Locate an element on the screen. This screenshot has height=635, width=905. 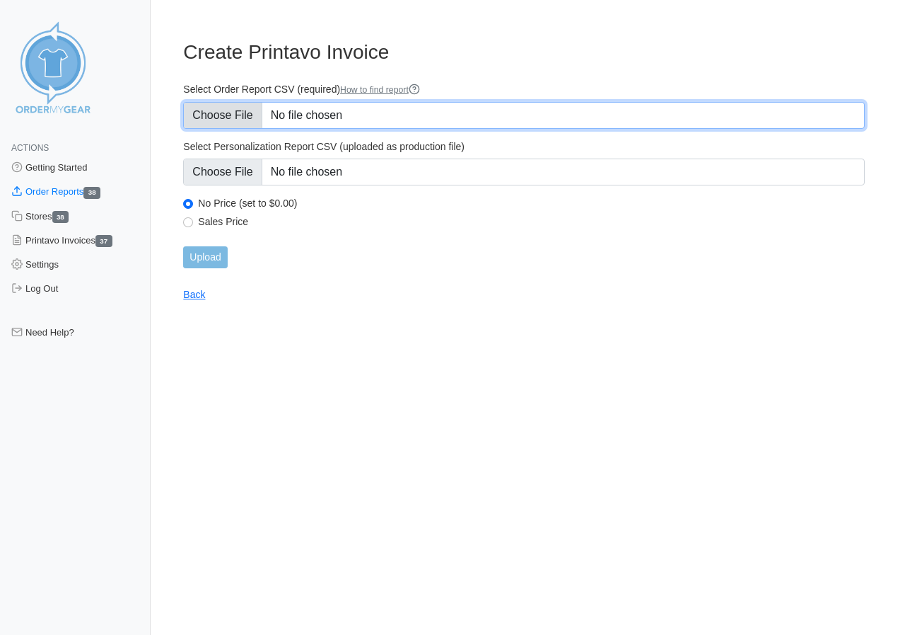
input: Upload is located at coordinates (205, 257).